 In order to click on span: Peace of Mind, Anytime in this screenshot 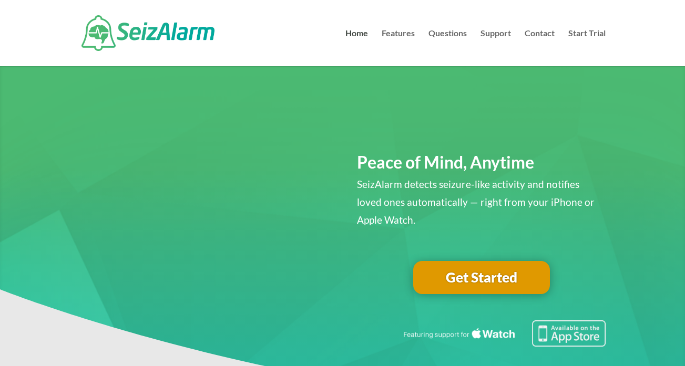, I will do `click(445, 162)`.